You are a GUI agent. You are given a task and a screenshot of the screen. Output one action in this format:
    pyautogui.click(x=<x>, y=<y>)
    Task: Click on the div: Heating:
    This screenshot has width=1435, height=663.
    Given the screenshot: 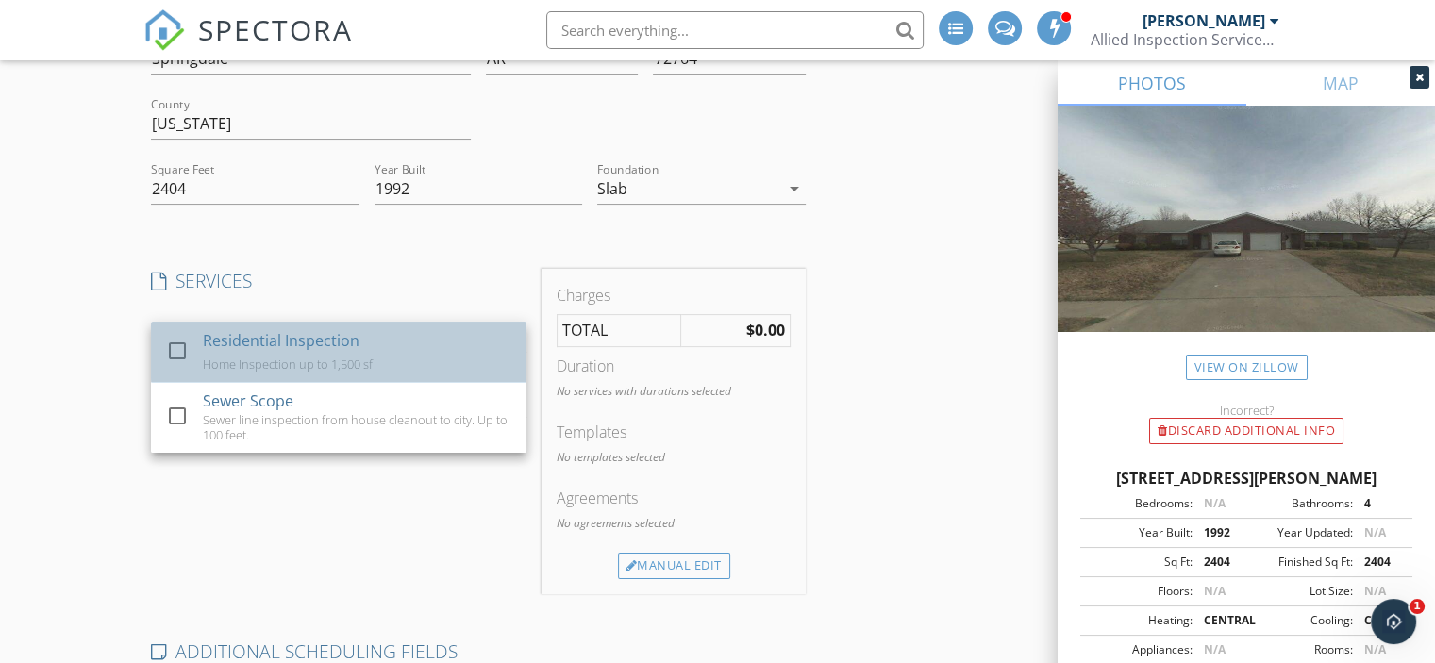 What is the action you would take?
    pyautogui.click(x=1138, y=621)
    